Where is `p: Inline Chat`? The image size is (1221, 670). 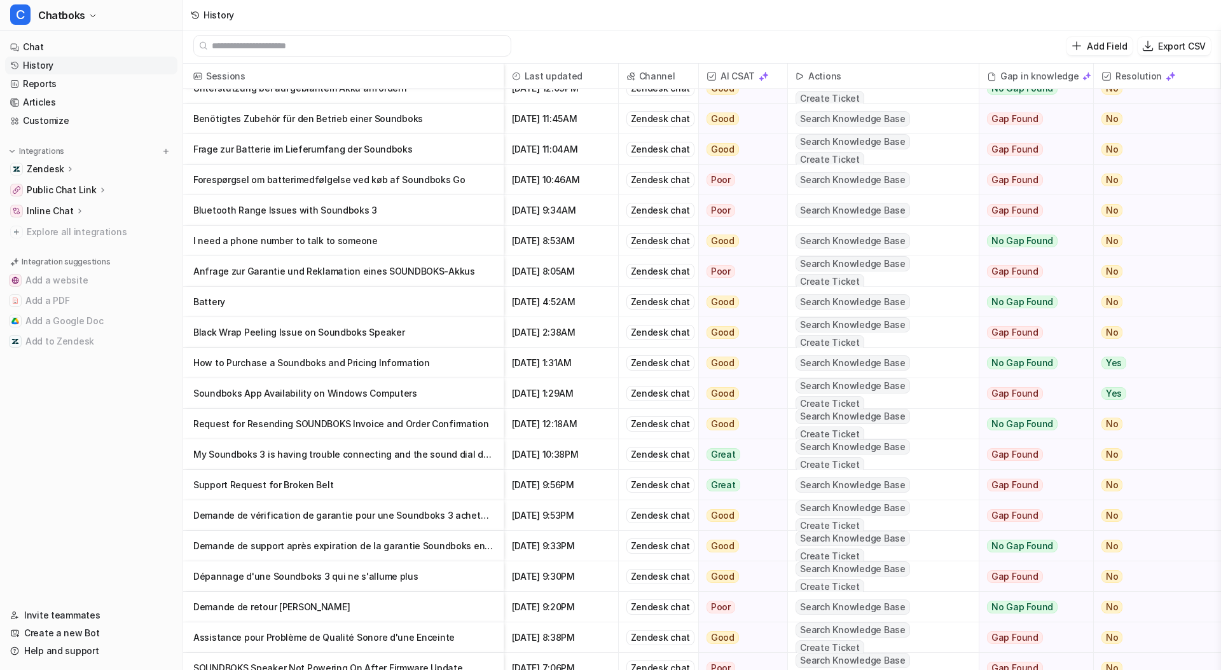
p: Inline Chat is located at coordinates (50, 211).